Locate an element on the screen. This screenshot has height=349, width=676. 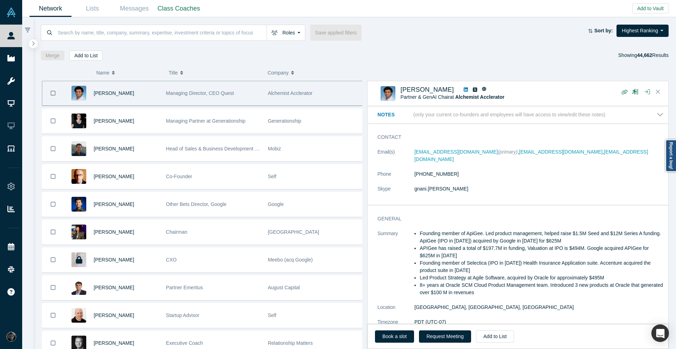
span: Head of Sales & Business Development (interim) is located at coordinates (219, 149).